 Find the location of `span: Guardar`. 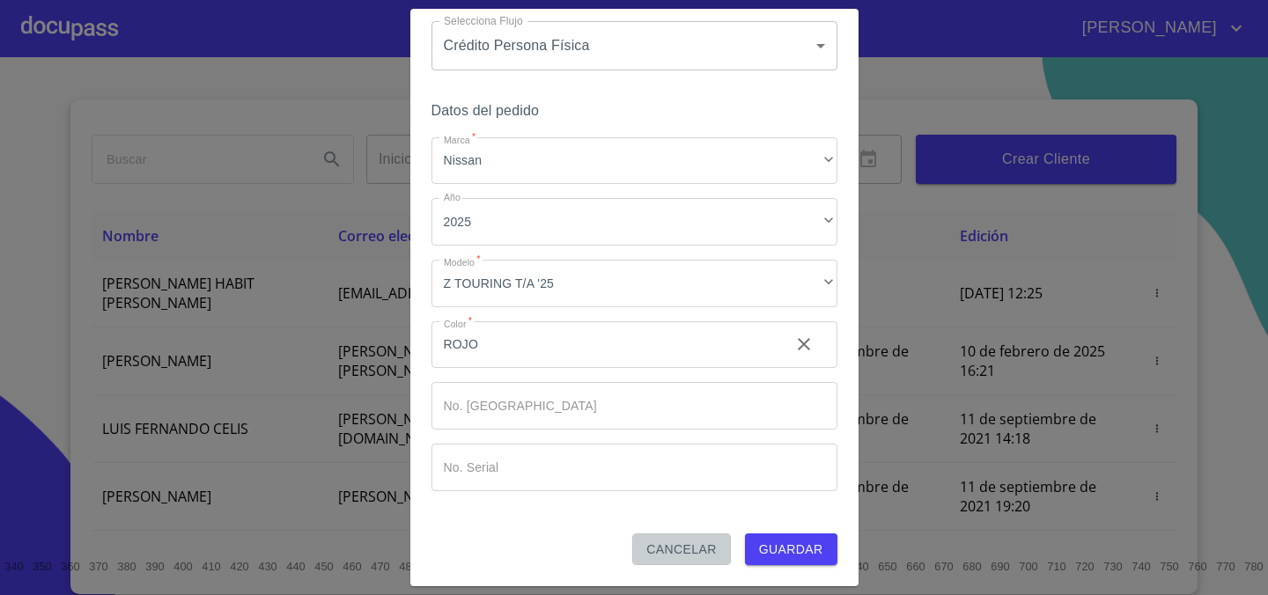

span: Guardar is located at coordinates (791, 550).